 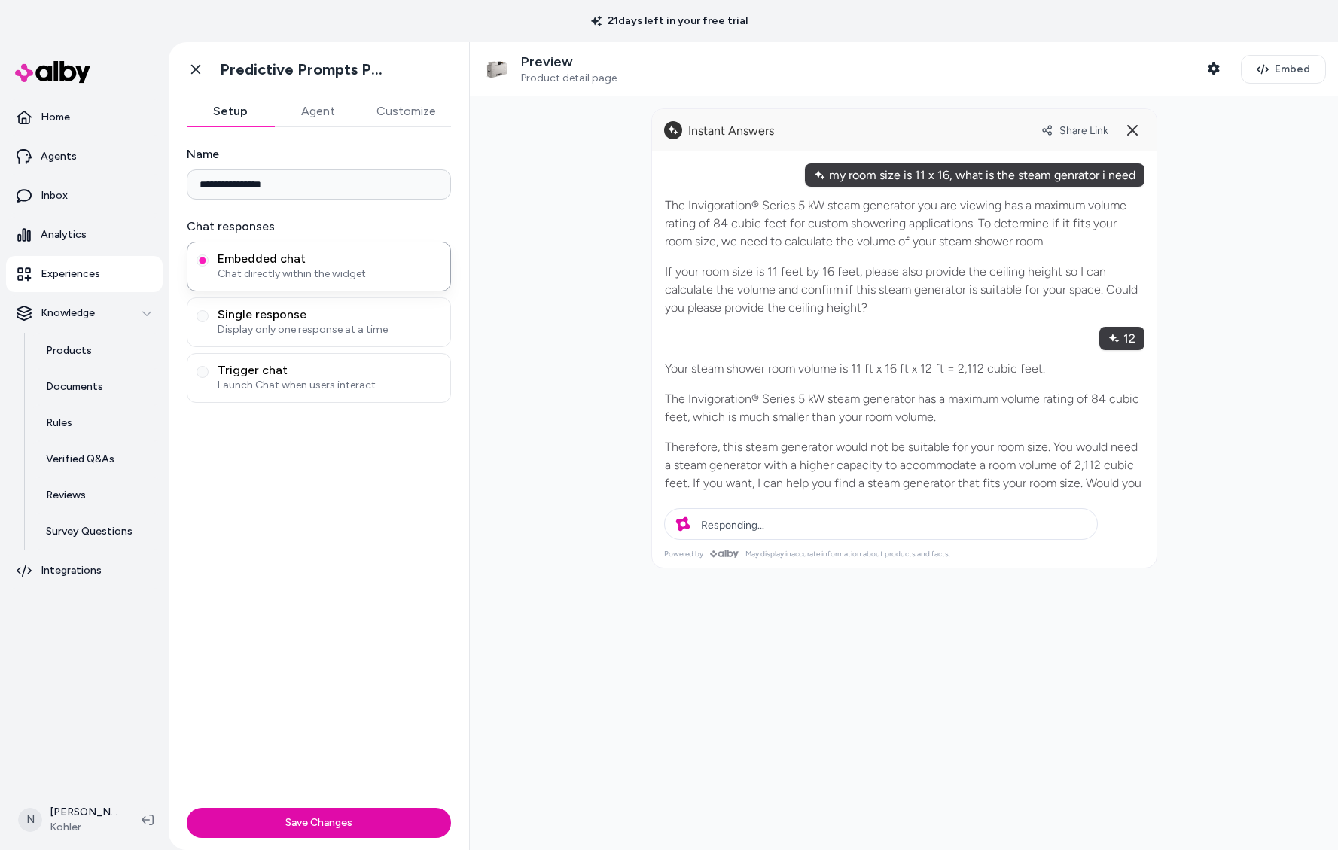 I want to click on button: Embed, so click(x=1283, y=69).